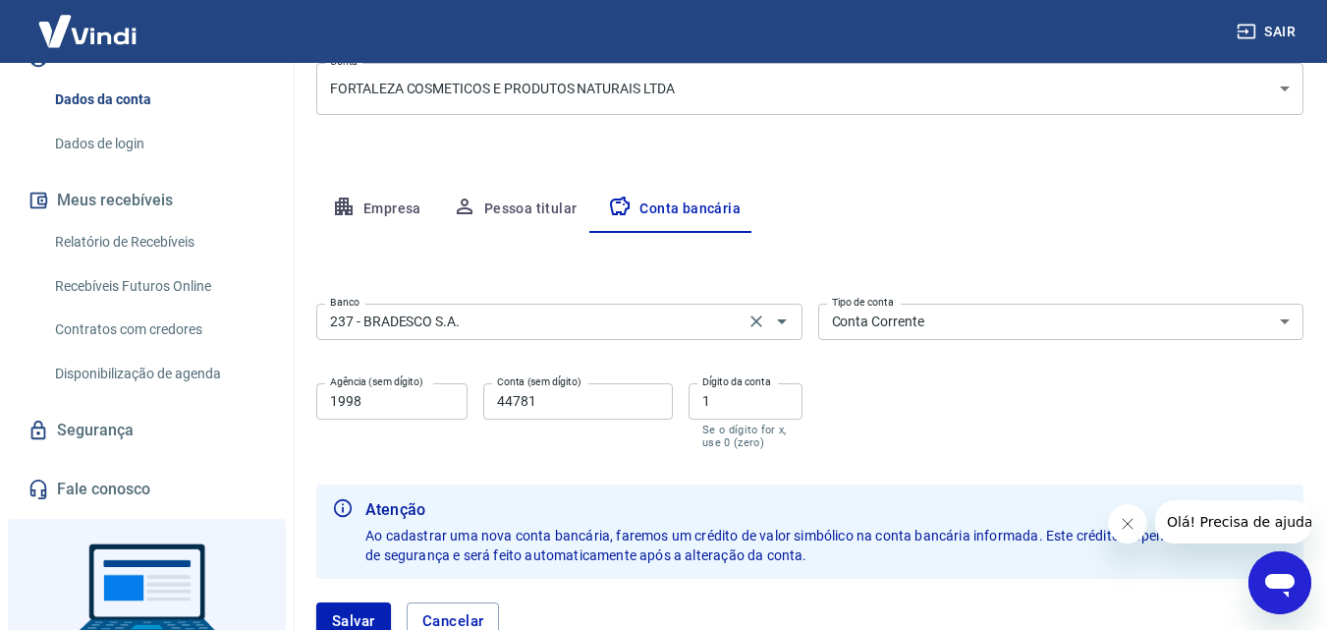 This screenshot has height=630, width=1327. I want to click on button: Abrir, so click(782, 321).